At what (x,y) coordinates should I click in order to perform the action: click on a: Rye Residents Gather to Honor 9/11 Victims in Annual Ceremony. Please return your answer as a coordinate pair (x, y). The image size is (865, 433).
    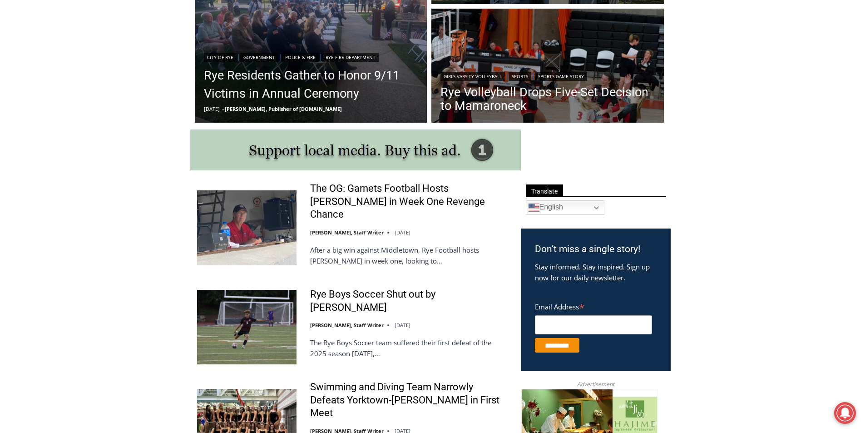
    Looking at the image, I should click on (311, 84).